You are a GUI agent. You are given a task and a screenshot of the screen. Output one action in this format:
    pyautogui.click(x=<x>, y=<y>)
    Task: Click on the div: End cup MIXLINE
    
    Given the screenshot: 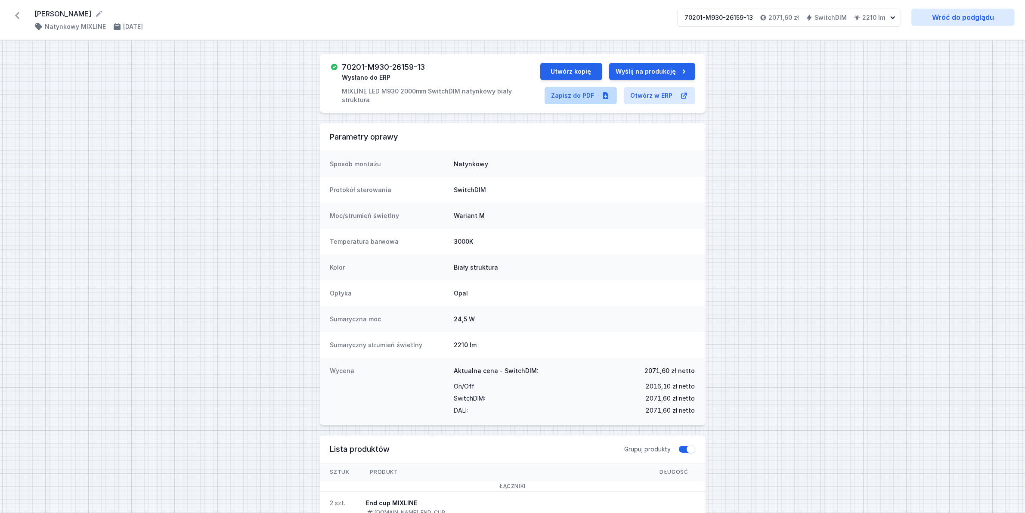 What is the action you would take?
    pyautogui.click(x=406, y=503)
    